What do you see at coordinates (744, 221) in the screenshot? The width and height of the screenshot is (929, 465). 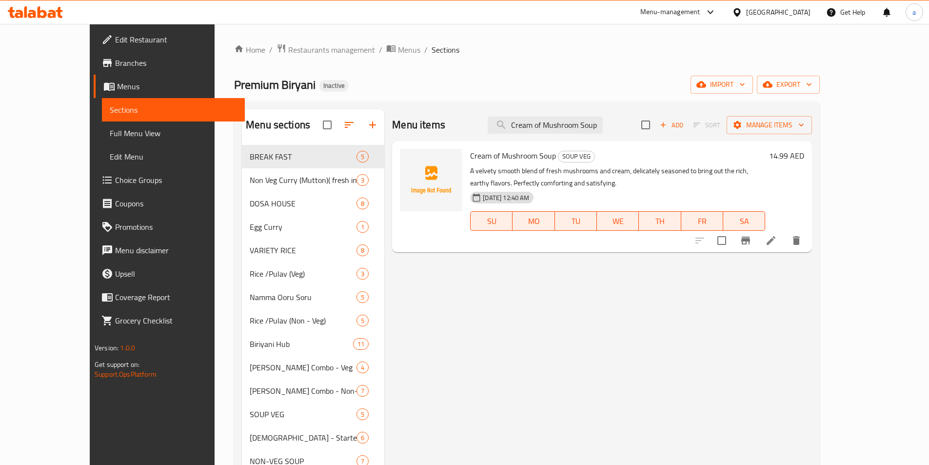 I see `button: SA` at bounding box center [744, 221].